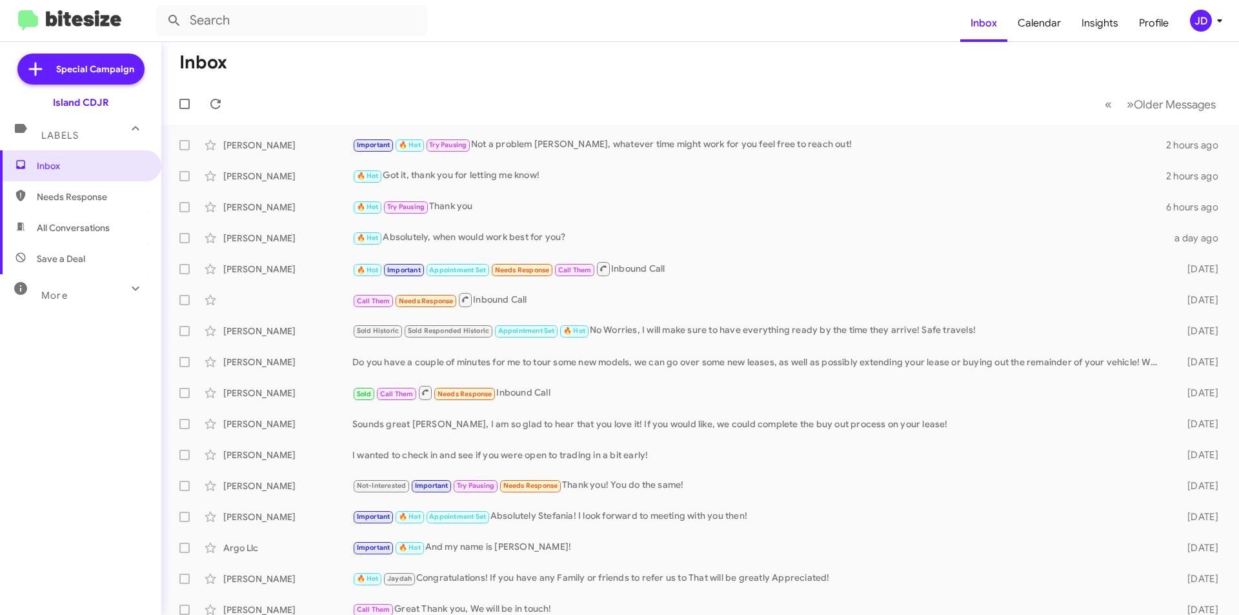 The width and height of the screenshot is (1239, 615). I want to click on button: Next, so click(1171, 104).